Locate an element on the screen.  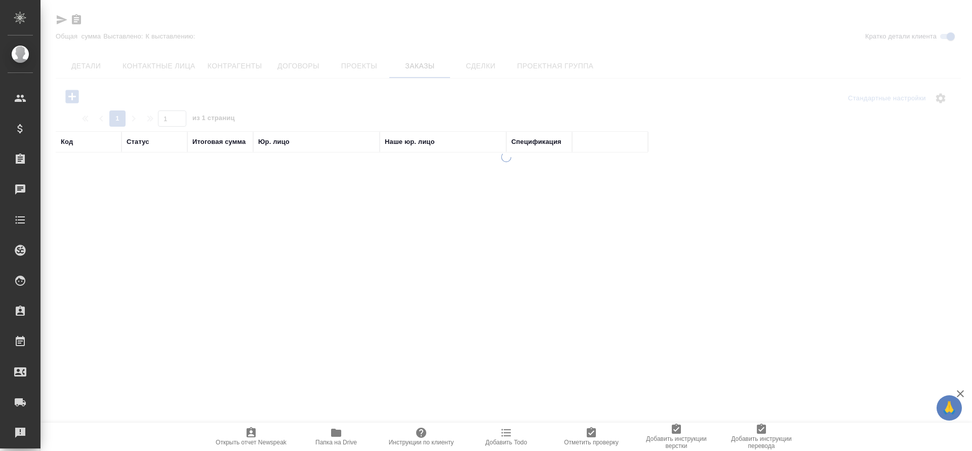
button: Инструкции по клиенту is located at coordinates (421, 436).